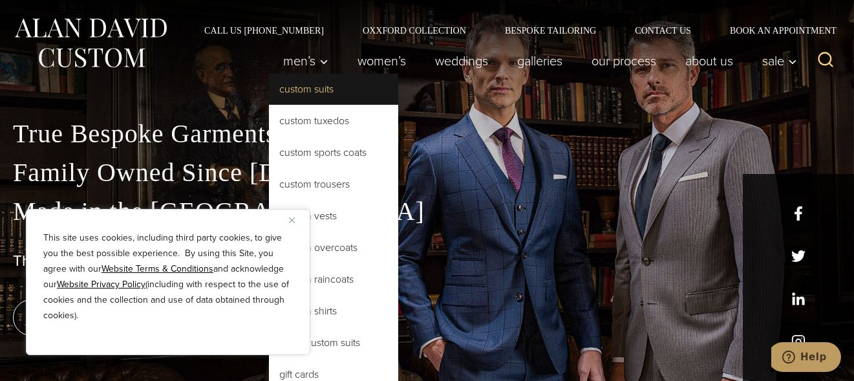  Describe the element at coordinates (334, 153) in the screenshot. I see `a: Custom Sports Coats` at that location.